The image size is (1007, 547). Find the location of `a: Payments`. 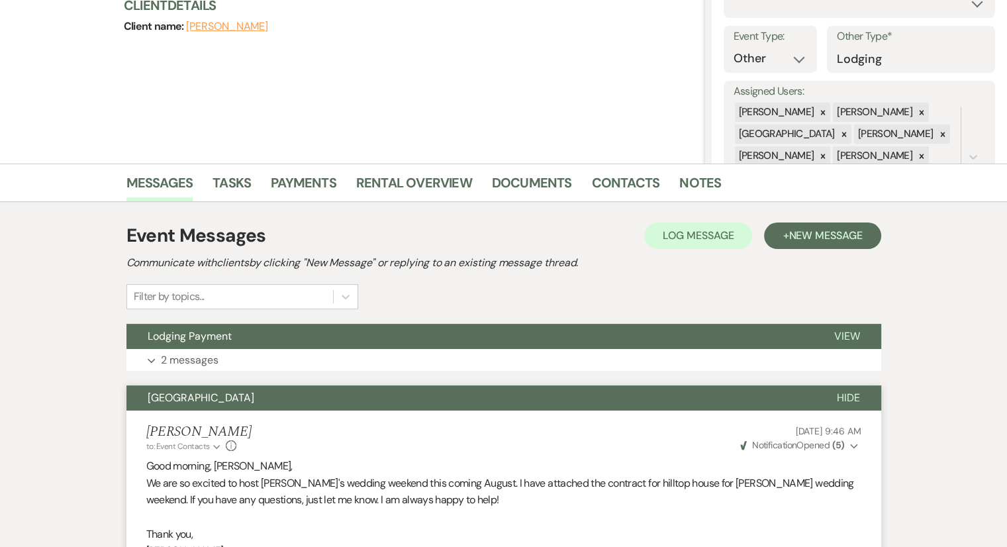

a: Payments is located at coordinates (303, 187).